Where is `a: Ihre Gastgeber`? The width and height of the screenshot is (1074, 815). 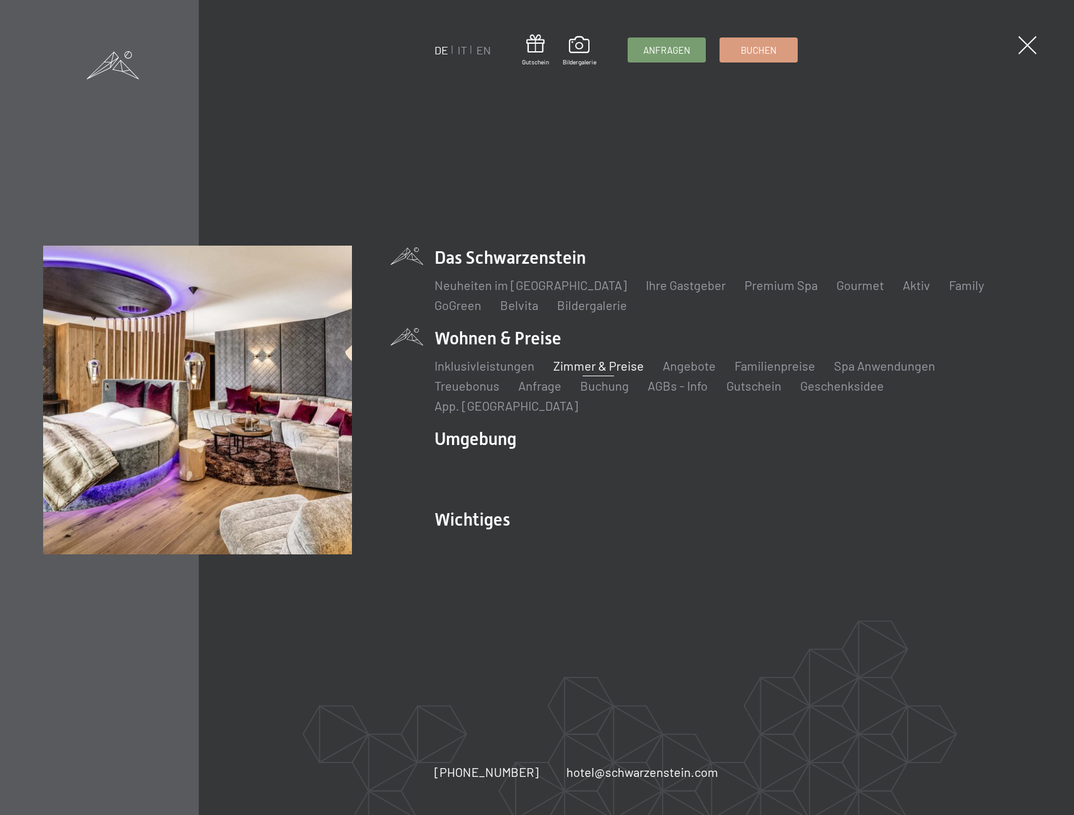 a: Ihre Gastgeber is located at coordinates (686, 285).